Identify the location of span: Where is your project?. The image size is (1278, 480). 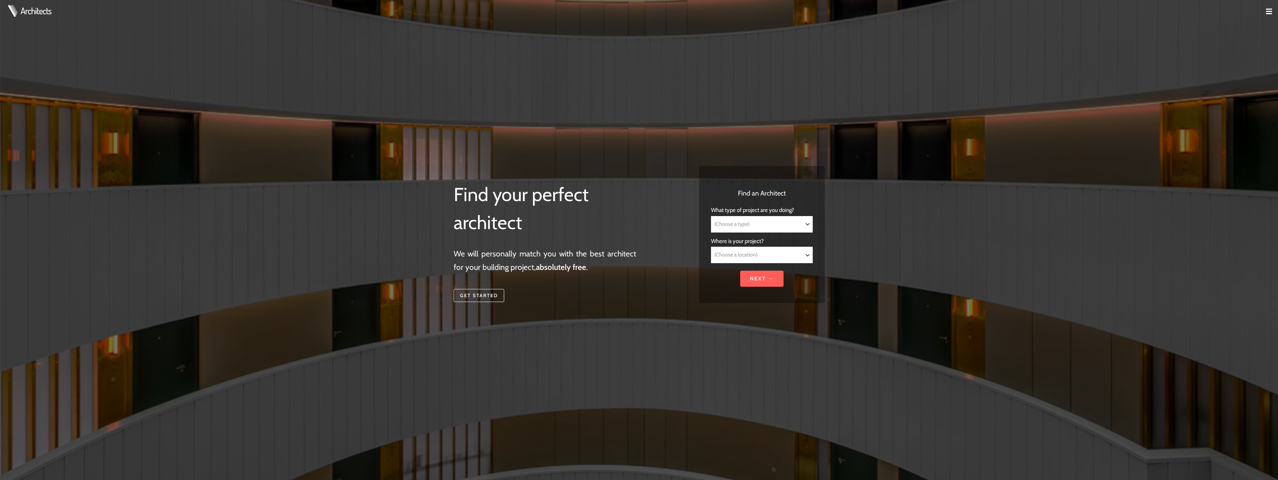
(737, 241).